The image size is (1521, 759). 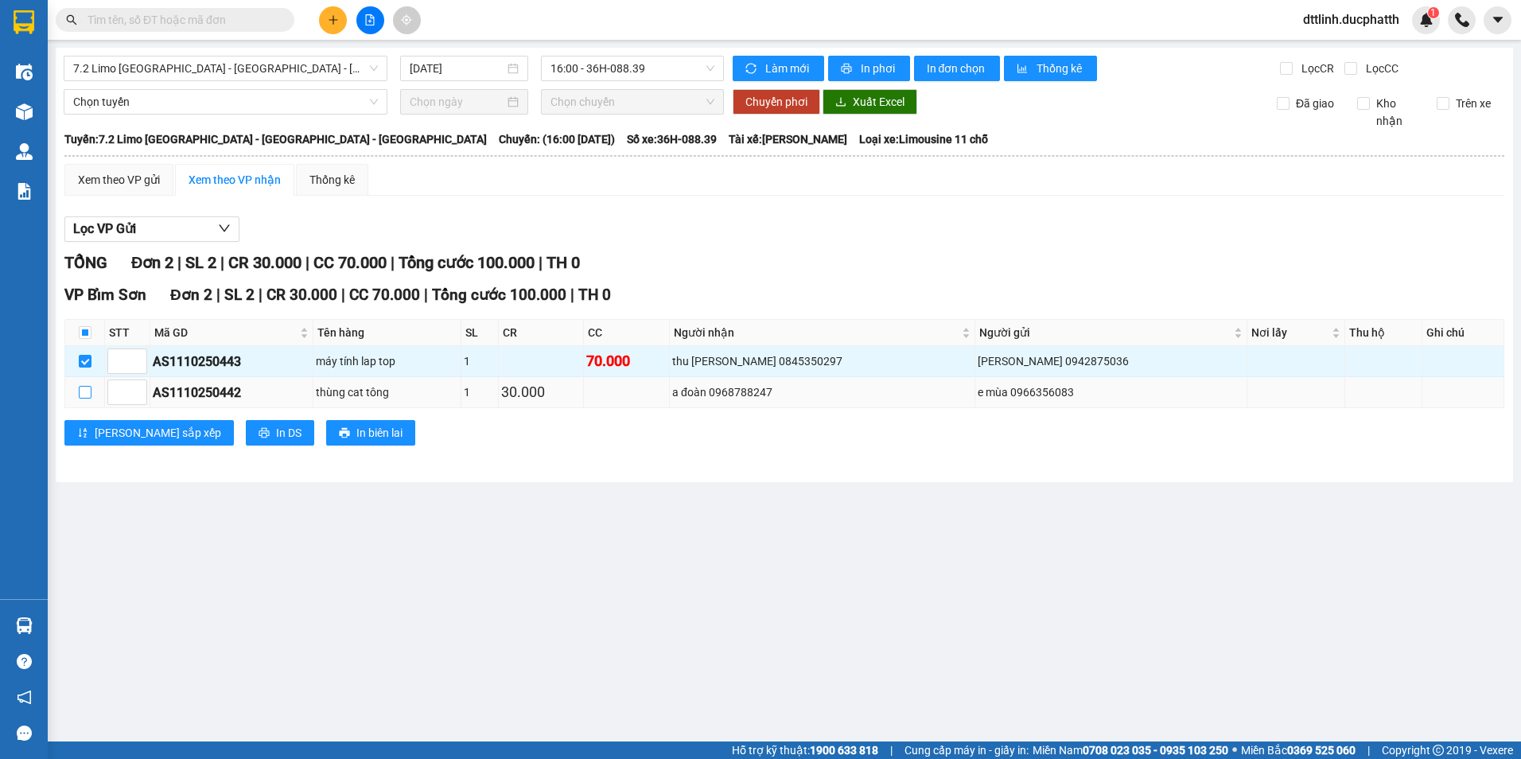 What do you see at coordinates (231, 361) in the screenshot?
I see `div: AS1110250443` at bounding box center [231, 361].